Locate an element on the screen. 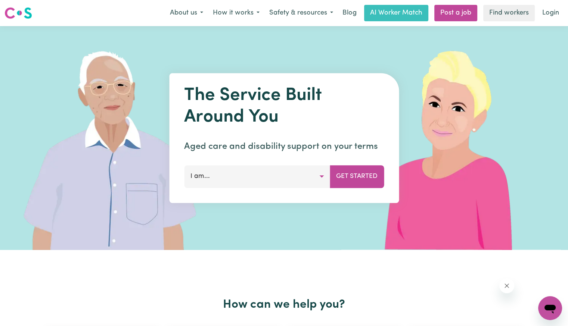 The width and height of the screenshot is (568, 326). button: Safety & resources is located at coordinates (301, 13).